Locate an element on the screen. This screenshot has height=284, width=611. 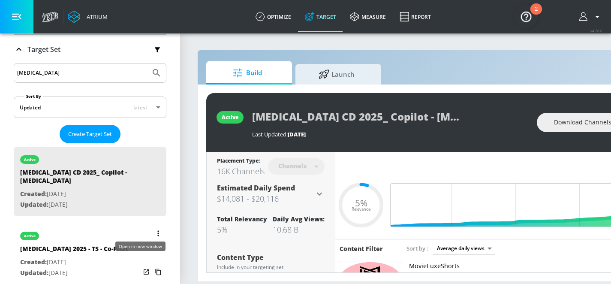
a: optimize is located at coordinates (273, 17).